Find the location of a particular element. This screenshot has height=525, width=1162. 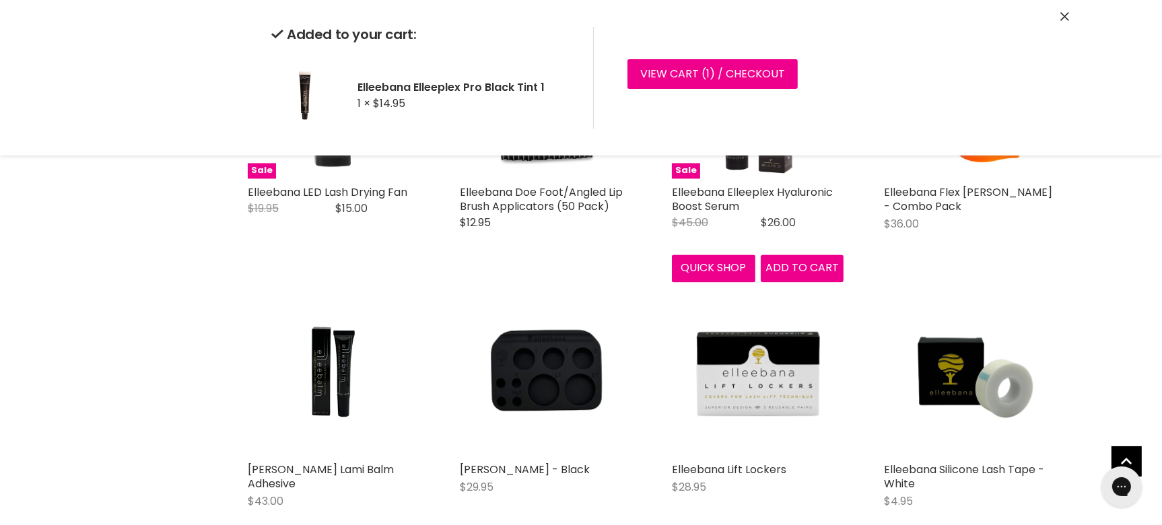

img: Elleebana Elleeplex Pro Black Tint 1 is located at coordinates (305, 95).